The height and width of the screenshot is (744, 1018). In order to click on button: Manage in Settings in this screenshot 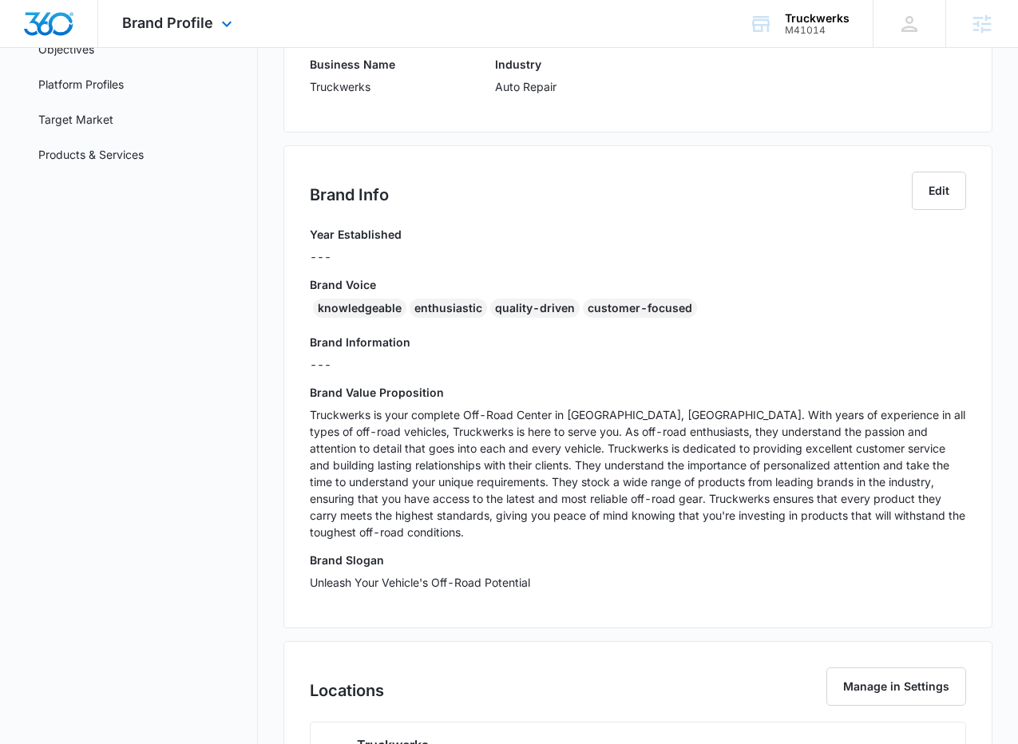, I will do `click(896, 686)`.